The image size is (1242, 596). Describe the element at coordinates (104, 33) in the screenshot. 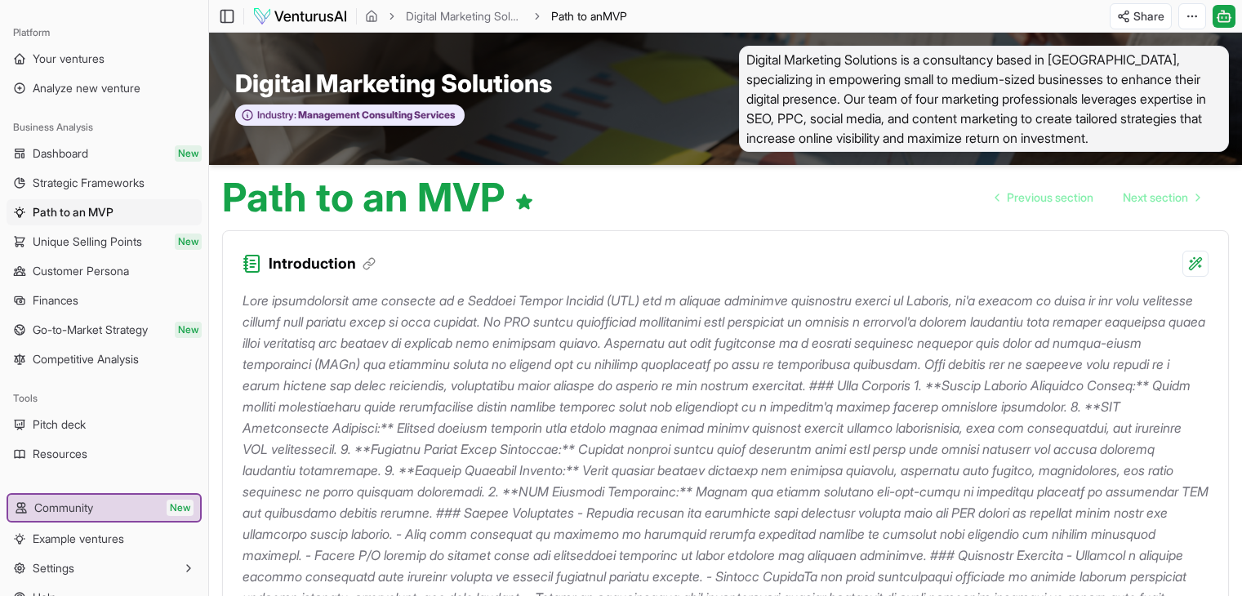

I see `div: Platform` at that location.